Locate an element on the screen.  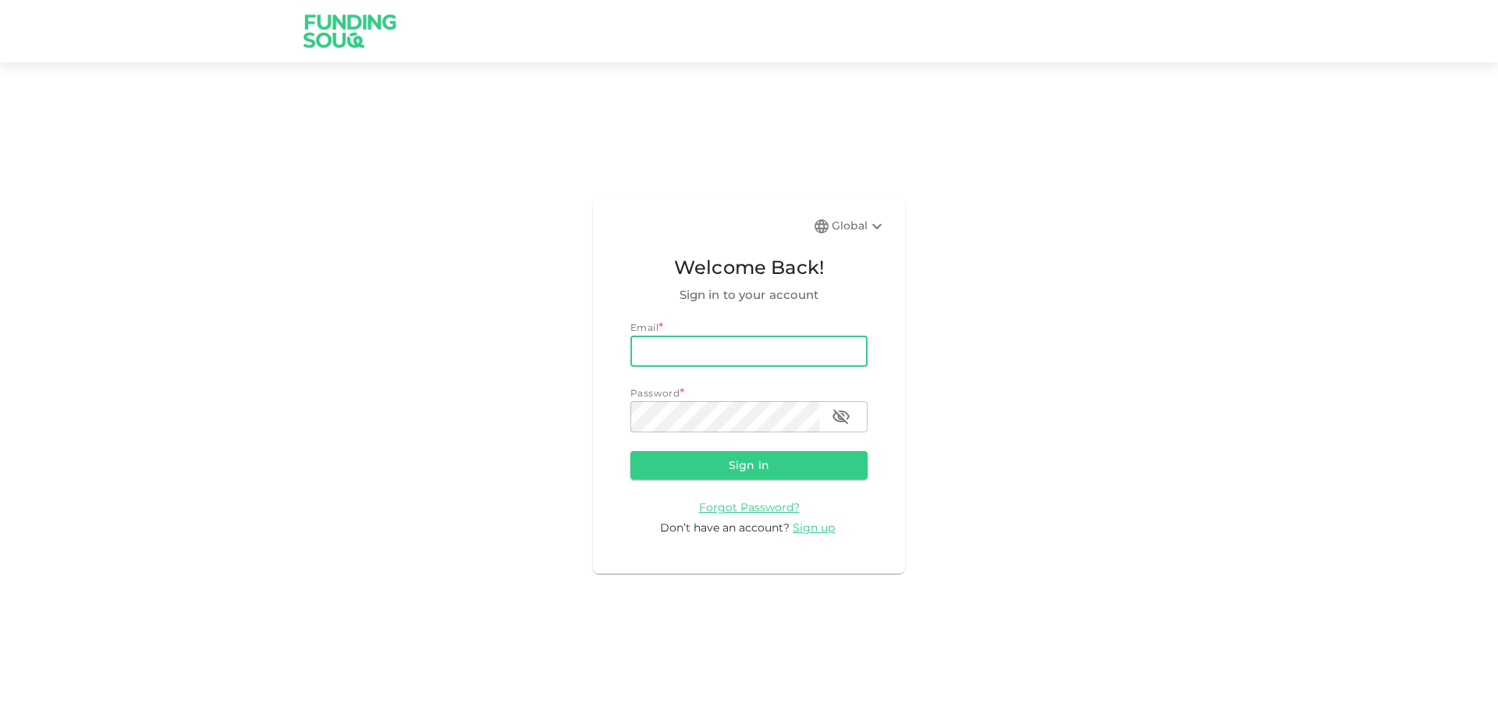
span: Password is located at coordinates (654, 392).